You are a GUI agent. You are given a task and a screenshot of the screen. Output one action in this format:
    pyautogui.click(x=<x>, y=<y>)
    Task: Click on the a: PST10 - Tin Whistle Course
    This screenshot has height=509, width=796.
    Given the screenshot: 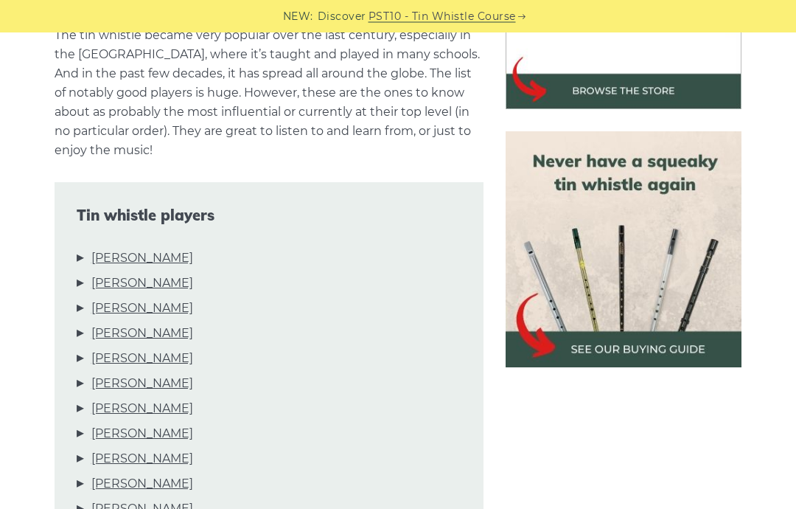 What is the action you would take?
    pyautogui.click(x=442, y=16)
    